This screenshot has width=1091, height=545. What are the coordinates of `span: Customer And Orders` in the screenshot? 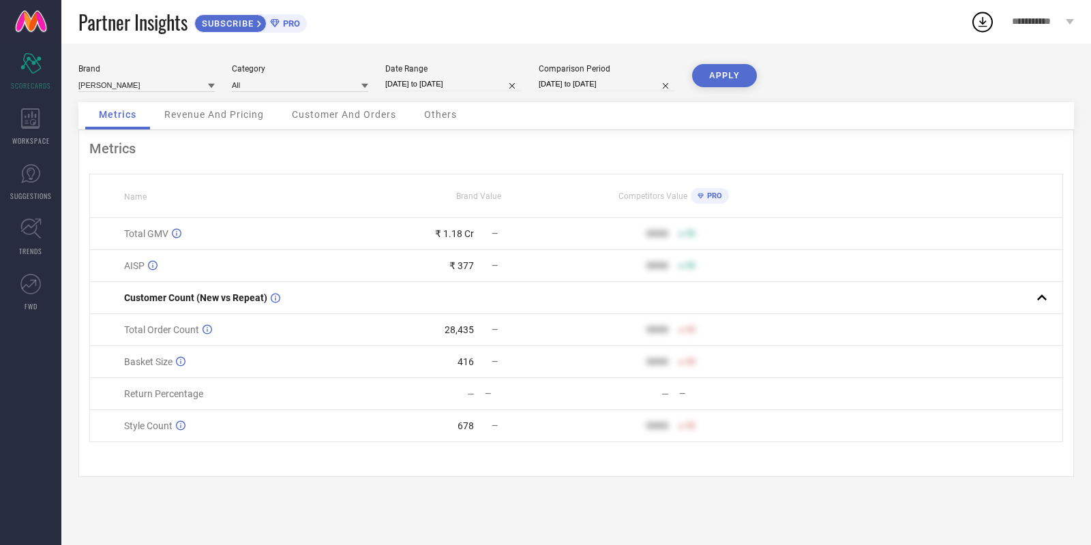 It's located at (344, 115).